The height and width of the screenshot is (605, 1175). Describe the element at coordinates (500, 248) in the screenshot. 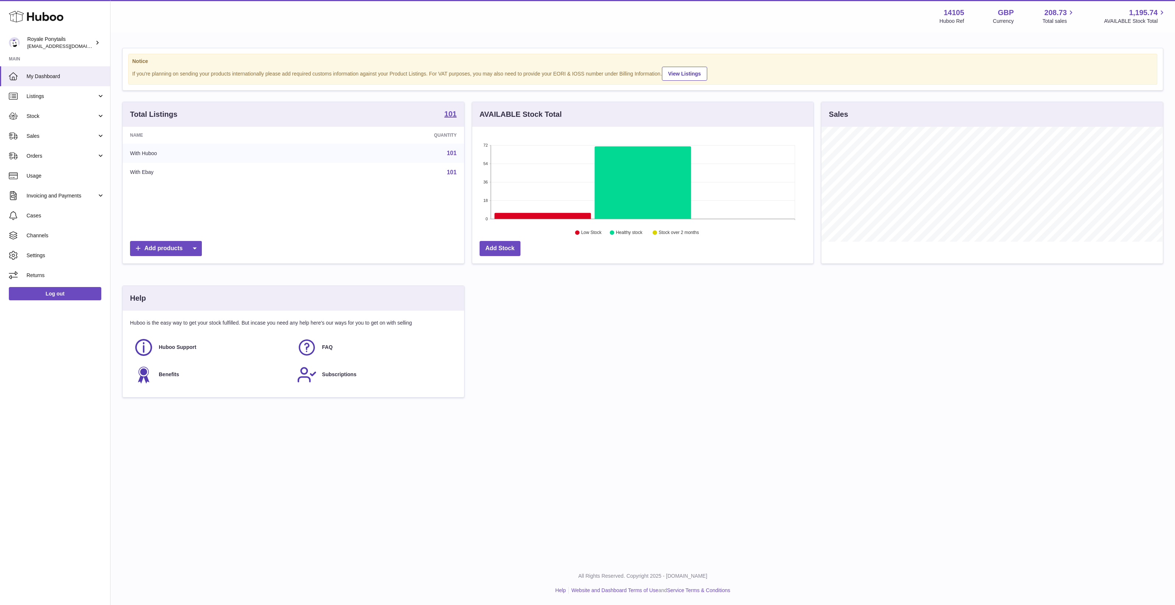

I see `a: Add Stock` at that location.